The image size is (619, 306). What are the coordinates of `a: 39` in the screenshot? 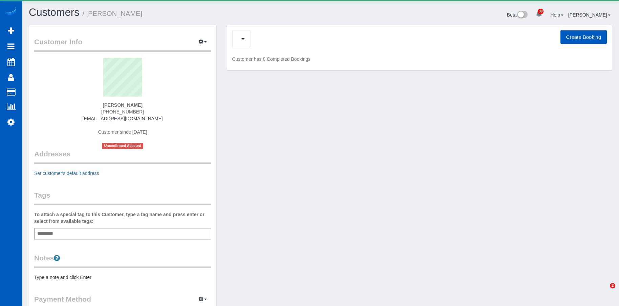 It's located at (538, 14).